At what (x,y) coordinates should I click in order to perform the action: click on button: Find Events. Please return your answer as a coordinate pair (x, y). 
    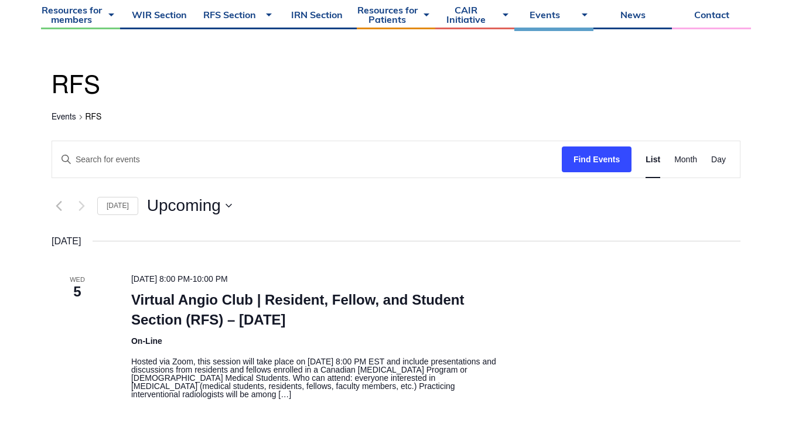
    Looking at the image, I should click on (596, 159).